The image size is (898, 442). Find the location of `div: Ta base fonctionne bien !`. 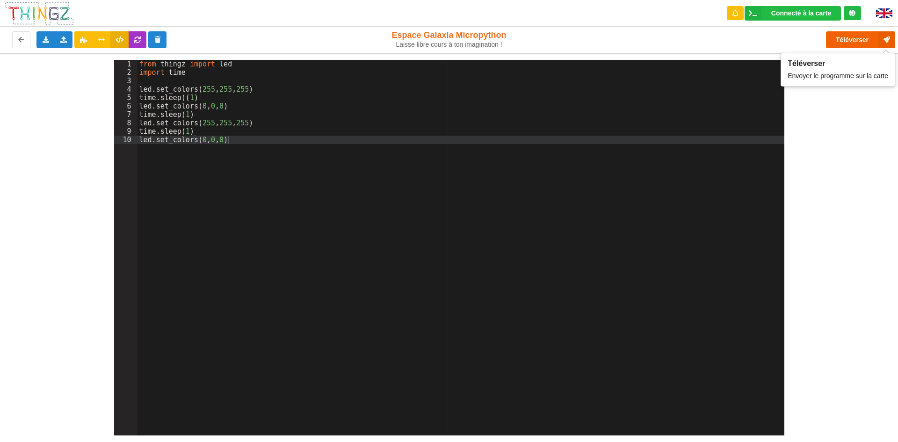

div: Ta base fonctionne bien ! is located at coordinates (792, 13).